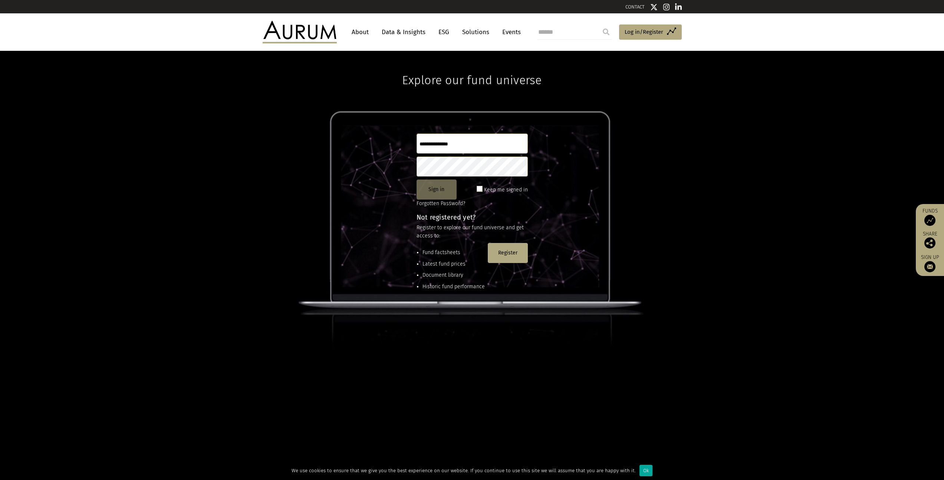 The image size is (944, 480). What do you see at coordinates (454, 264) in the screenshot?
I see `li: Latest fund prices` at bounding box center [454, 264].